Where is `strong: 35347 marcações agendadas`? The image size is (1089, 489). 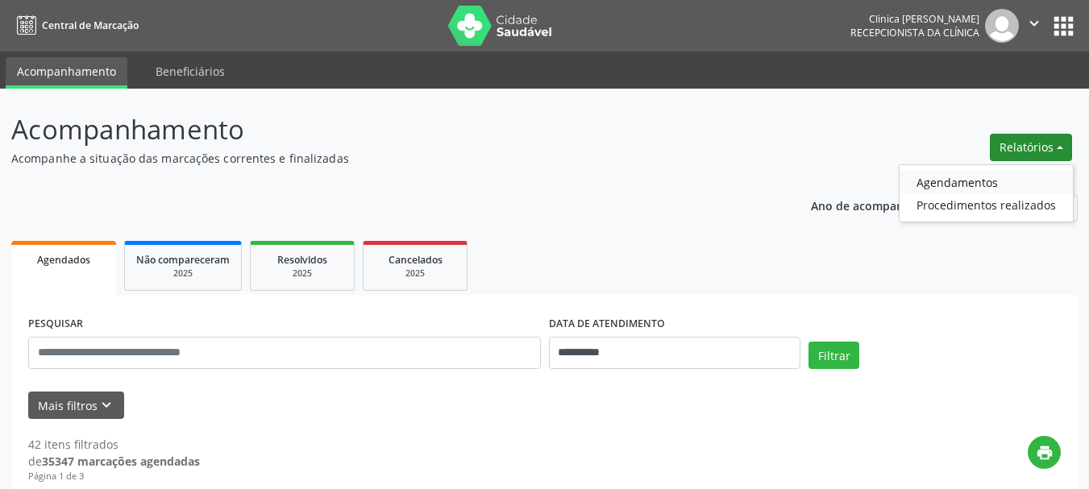 strong: 35347 marcações agendadas is located at coordinates (121, 461).